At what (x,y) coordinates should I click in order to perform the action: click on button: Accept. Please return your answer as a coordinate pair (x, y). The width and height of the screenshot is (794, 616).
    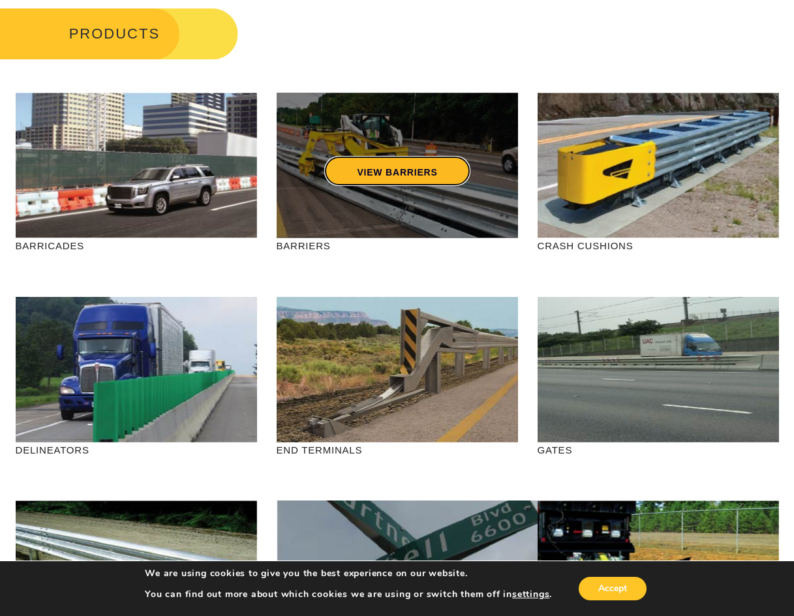
    Looking at the image, I should click on (613, 588).